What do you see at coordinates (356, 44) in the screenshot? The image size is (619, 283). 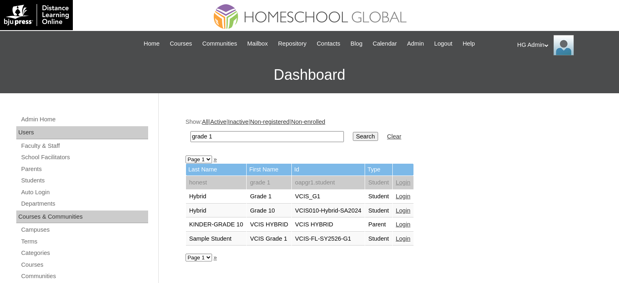 I see `a: Blog` at bounding box center [356, 44].